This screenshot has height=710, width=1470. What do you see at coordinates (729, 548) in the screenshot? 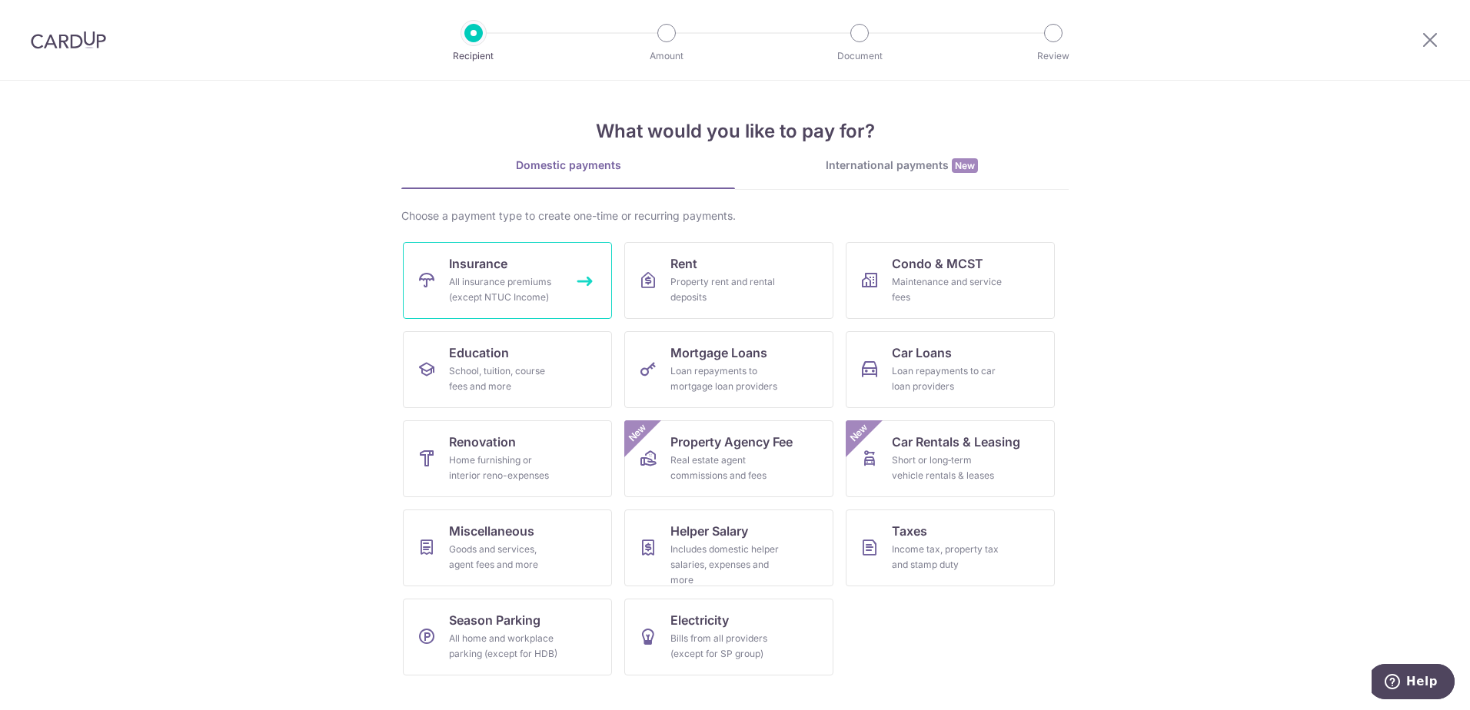
I see `a: Helper SalaryIncludes domestic helper salaries, expenses and more` at bounding box center [729, 548].